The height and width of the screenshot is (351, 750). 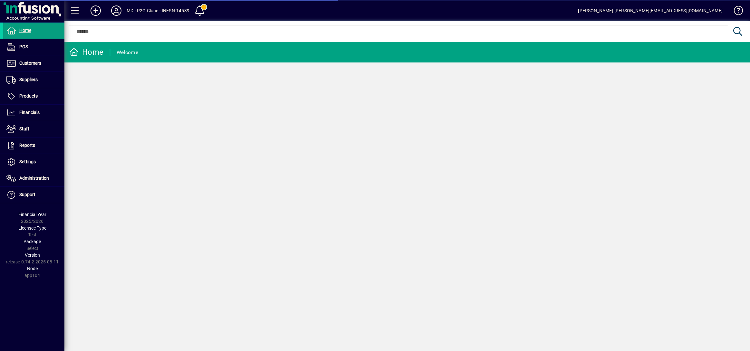 What do you see at coordinates (30, 63) in the screenshot?
I see `span: Customers` at bounding box center [30, 63].